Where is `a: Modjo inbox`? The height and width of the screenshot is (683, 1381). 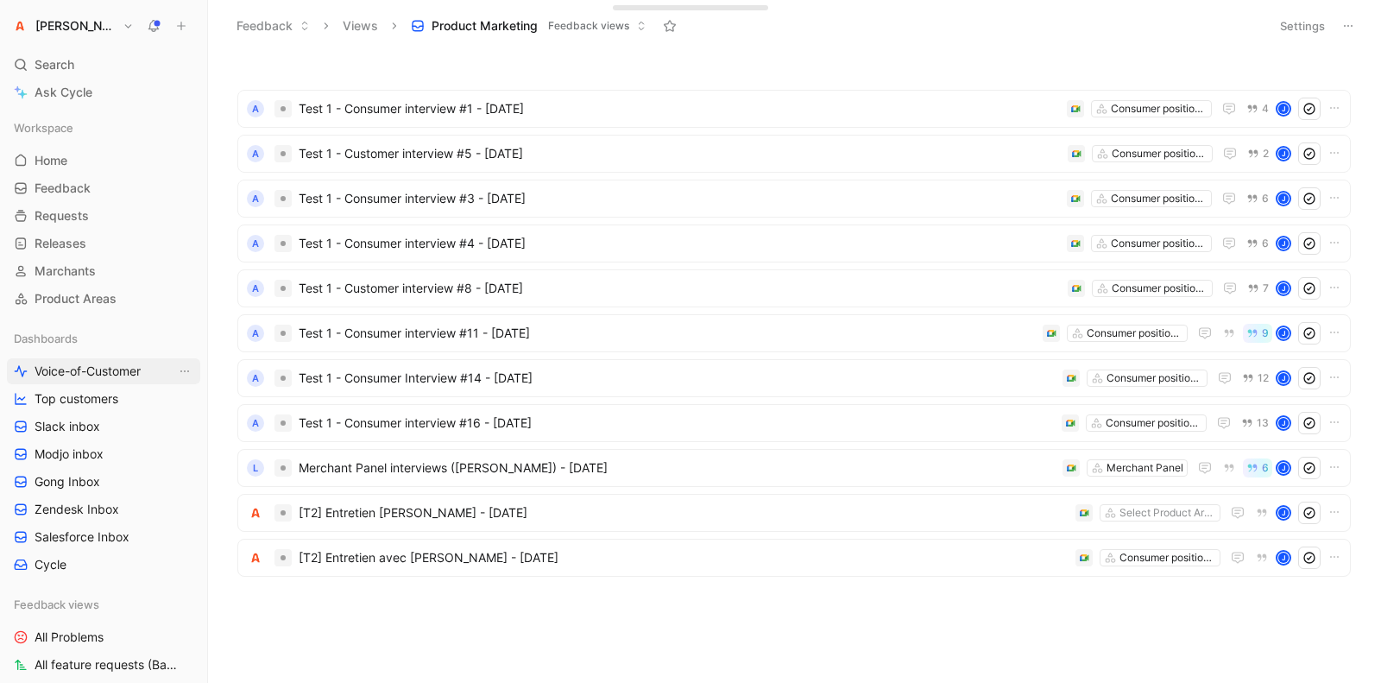
a: Modjo inbox is located at coordinates (104, 454).